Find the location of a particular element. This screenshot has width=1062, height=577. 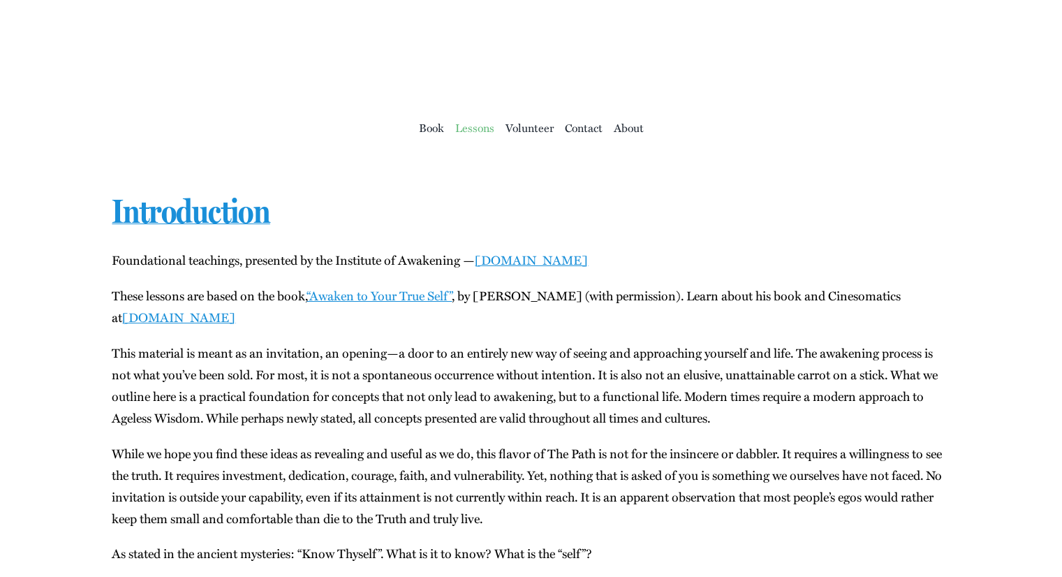

p: Foun­da­tion­al teach­ings, pre­sent­ed by the Insti­tute of Awak­en­ing — is located at coordinates (531, 260).